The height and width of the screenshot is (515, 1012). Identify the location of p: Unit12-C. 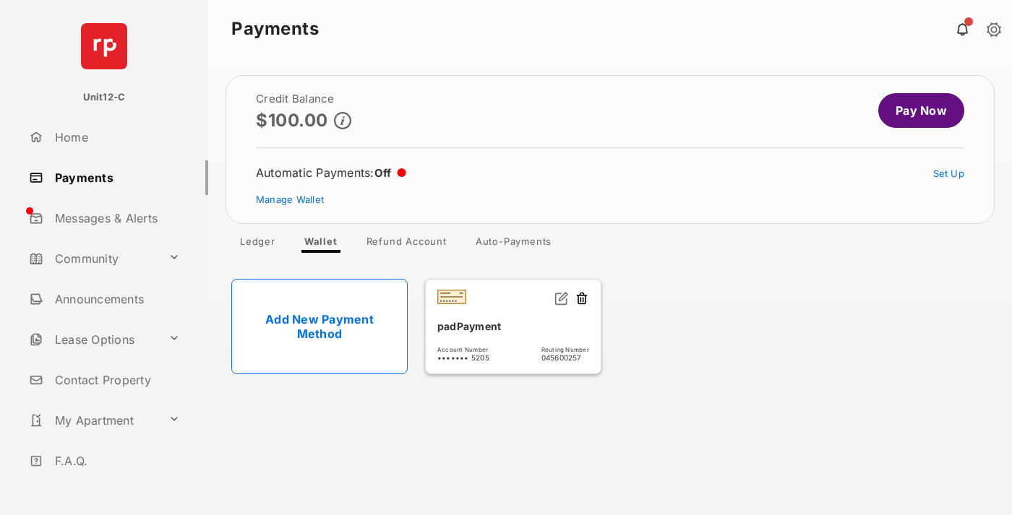
(104, 98).